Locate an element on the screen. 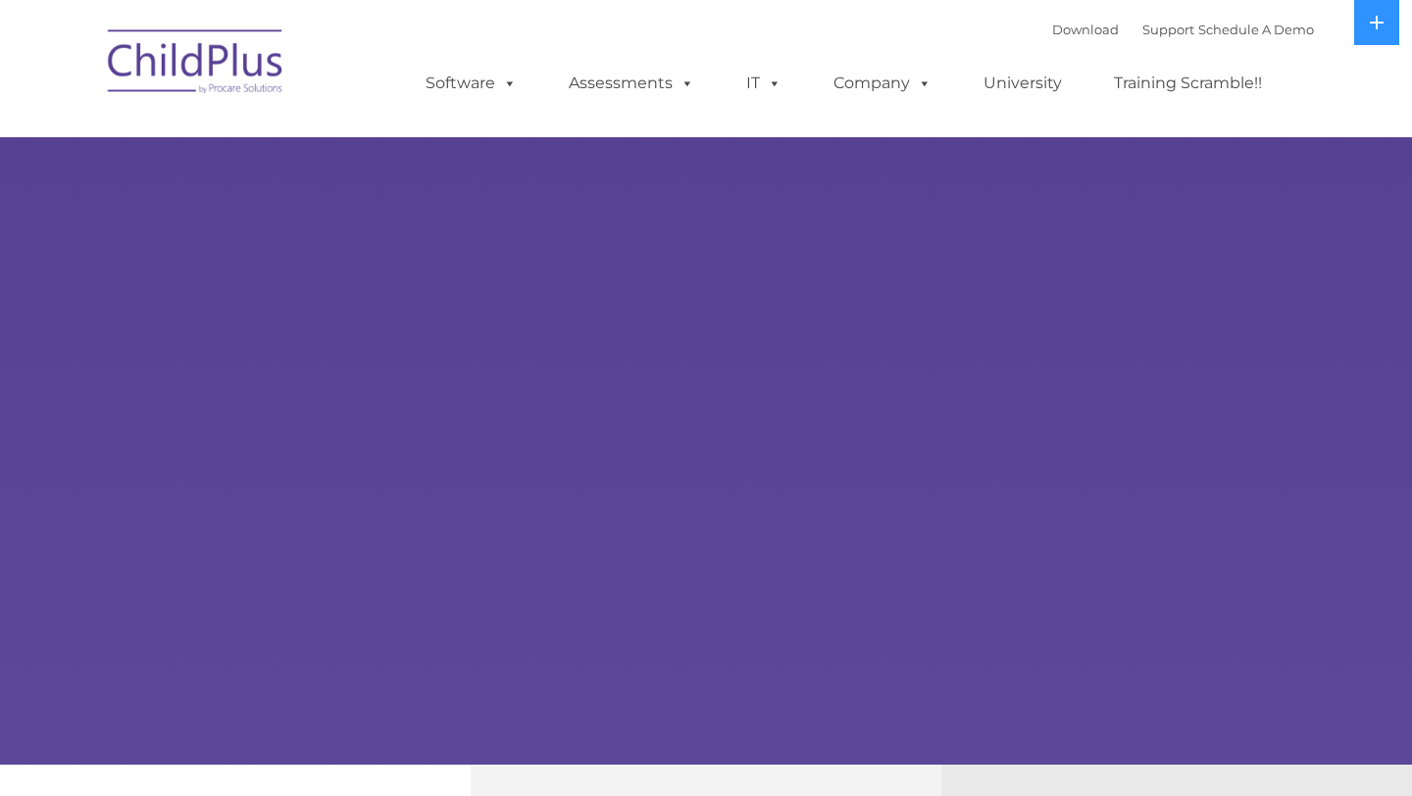 The width and height of the screenshot is (1412, 796). a: Support is located at coordinates (1168, 29).